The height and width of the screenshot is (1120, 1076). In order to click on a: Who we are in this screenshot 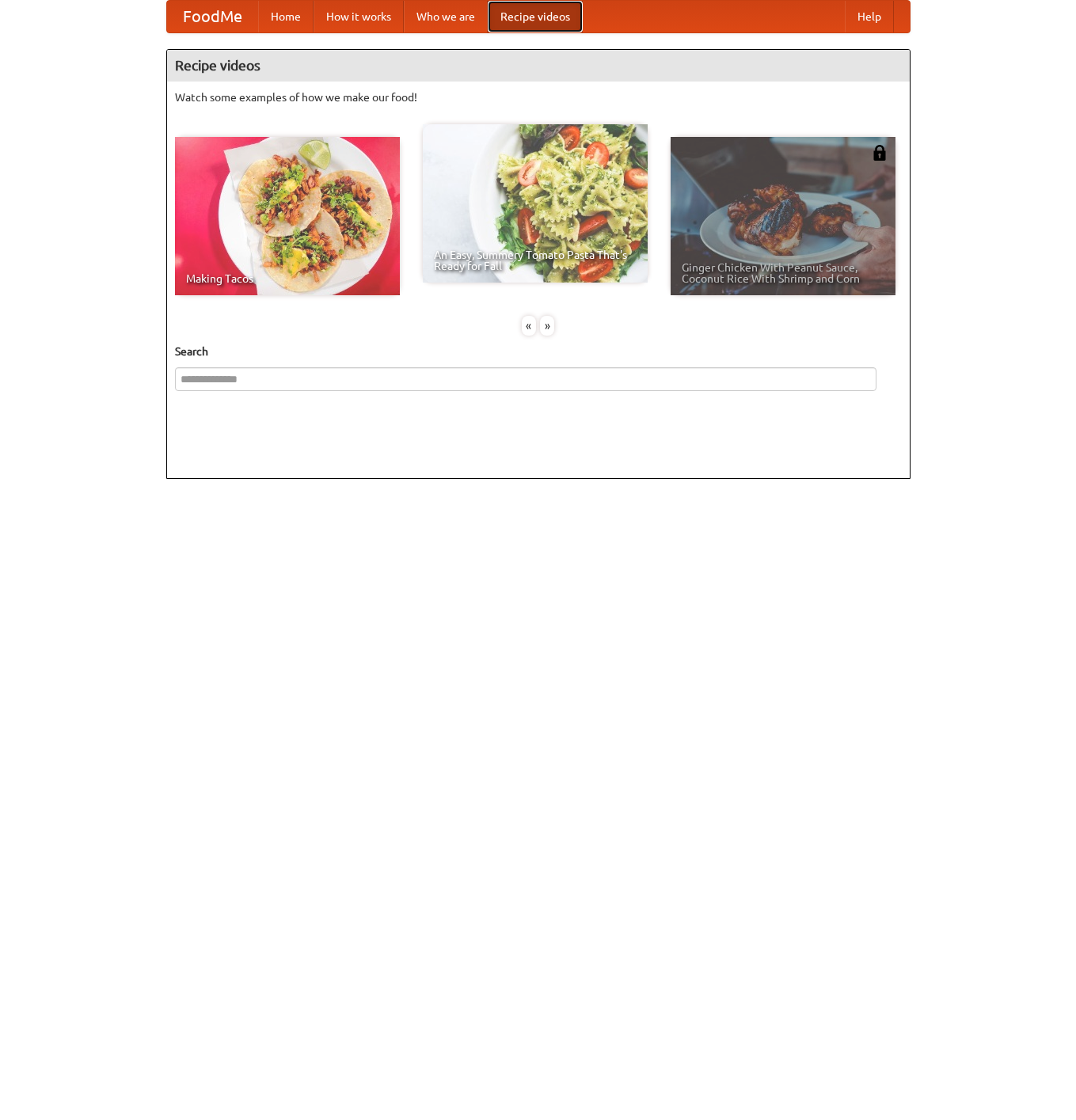, I will do `click(446, 17)`.